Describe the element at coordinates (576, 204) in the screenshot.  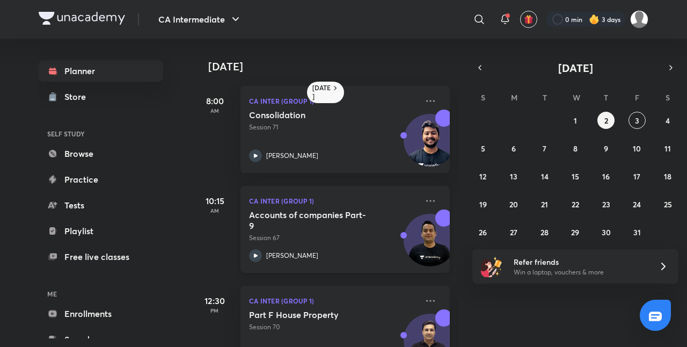
I see `button: October 22, 2025` at that location.